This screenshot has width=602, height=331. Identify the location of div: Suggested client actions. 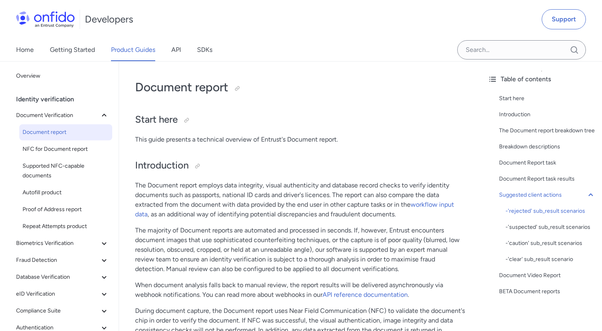
(547, 195).